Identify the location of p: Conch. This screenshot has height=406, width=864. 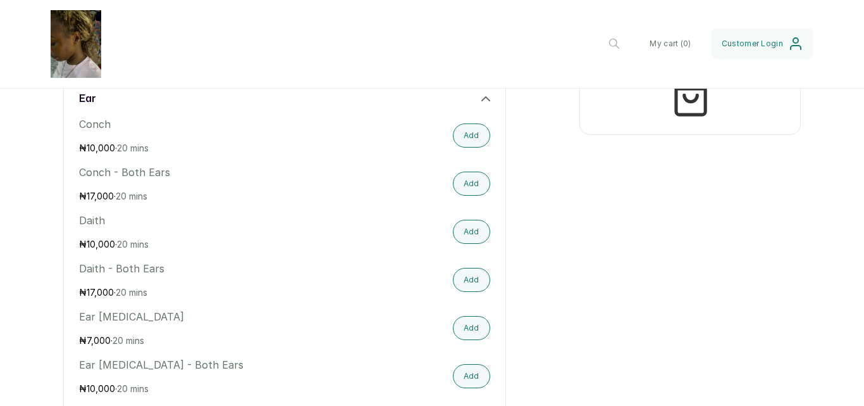
(223, 124).